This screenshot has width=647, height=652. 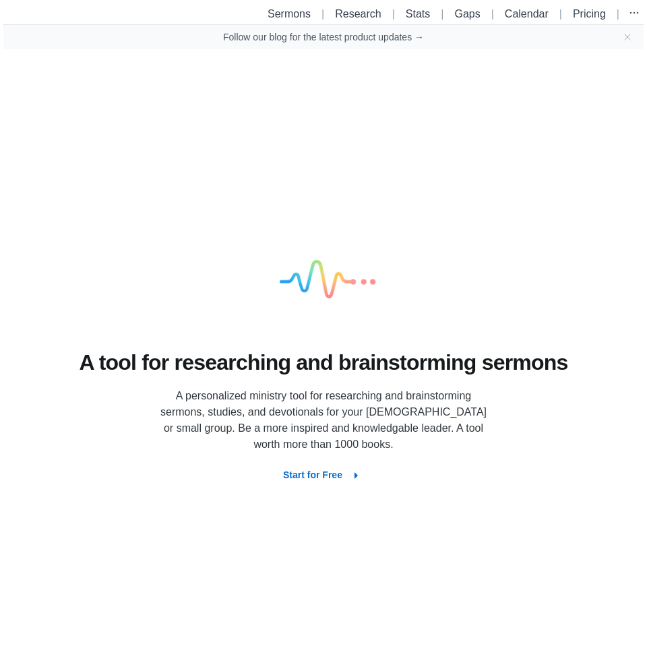 I want to click on a: Pricing, so click(x=589, y=13).